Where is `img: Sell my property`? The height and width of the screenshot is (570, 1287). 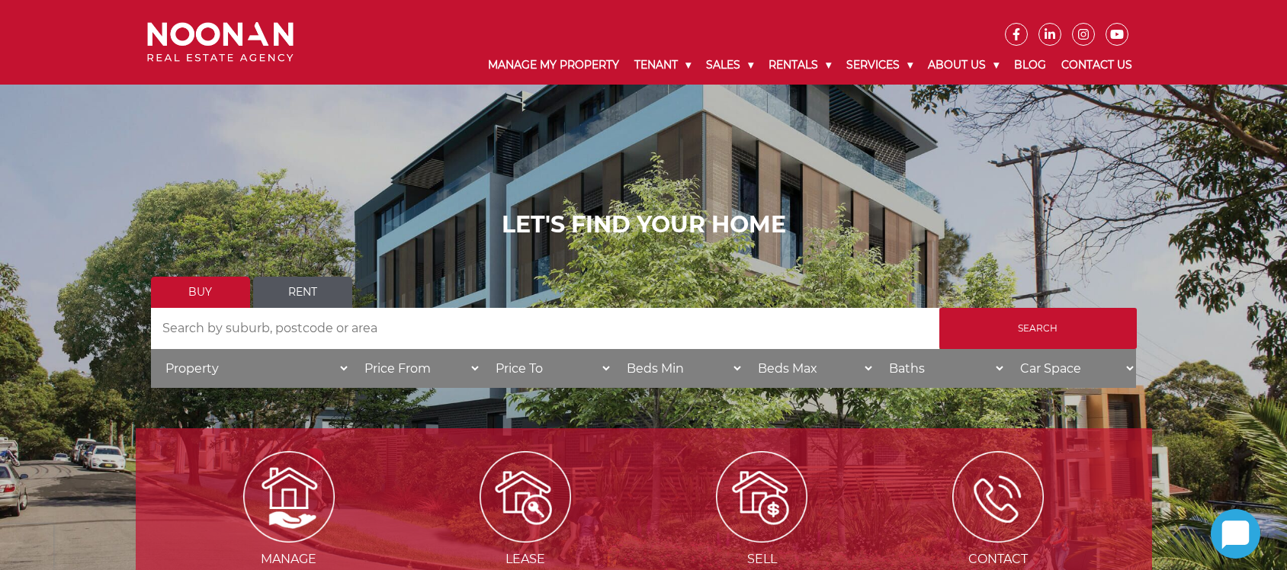 img: Sell my property is located at coordinates (762, 497).